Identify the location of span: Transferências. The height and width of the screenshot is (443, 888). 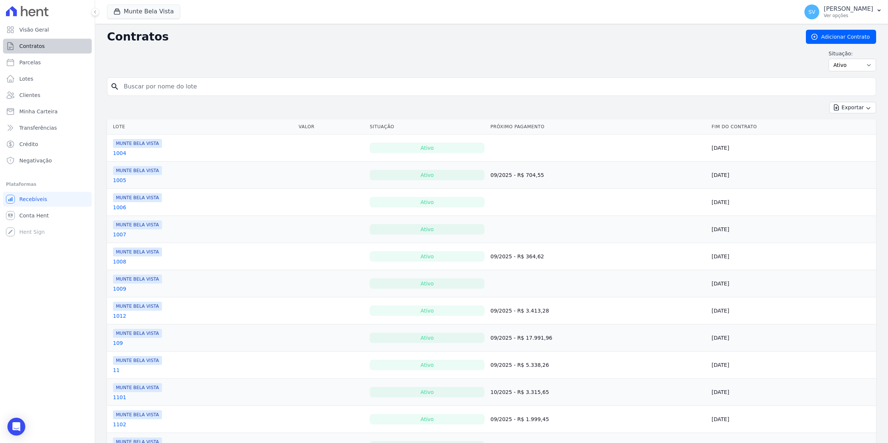
(38, 128).